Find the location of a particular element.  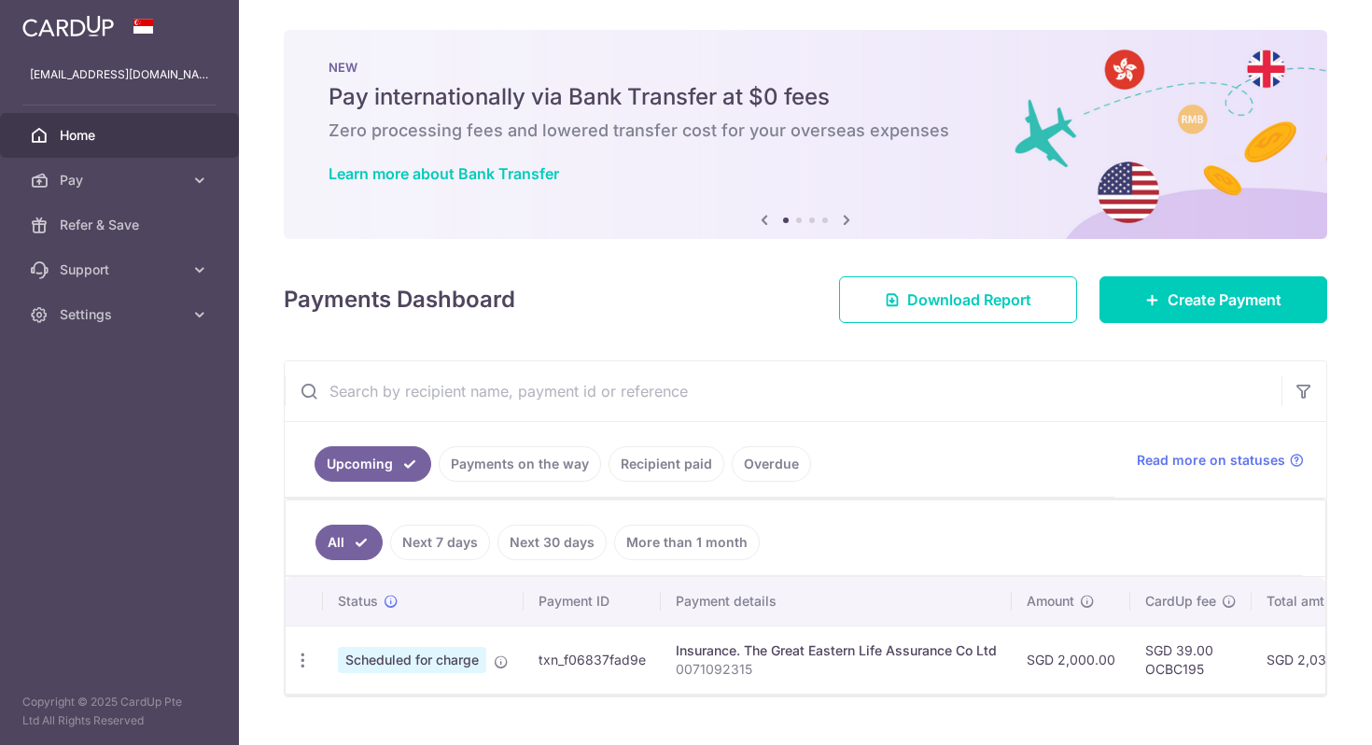

span: Support is located at coordinates (121, 270).